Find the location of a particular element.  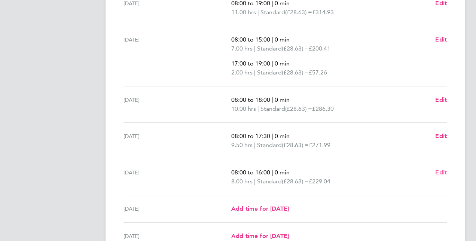

span: 08:00 to 15:00 is located at coordinates (251, 39).